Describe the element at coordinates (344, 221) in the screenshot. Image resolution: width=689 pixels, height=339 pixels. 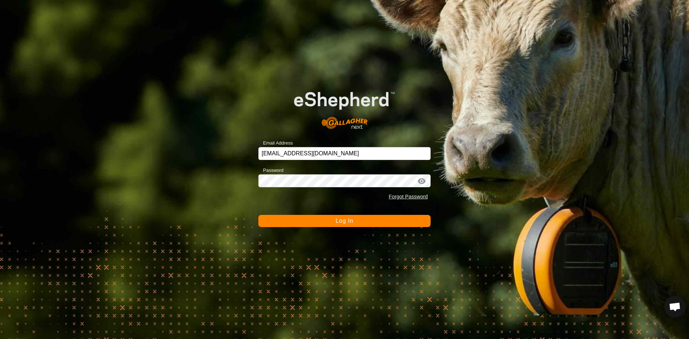
I see `span: Log In` at that location.